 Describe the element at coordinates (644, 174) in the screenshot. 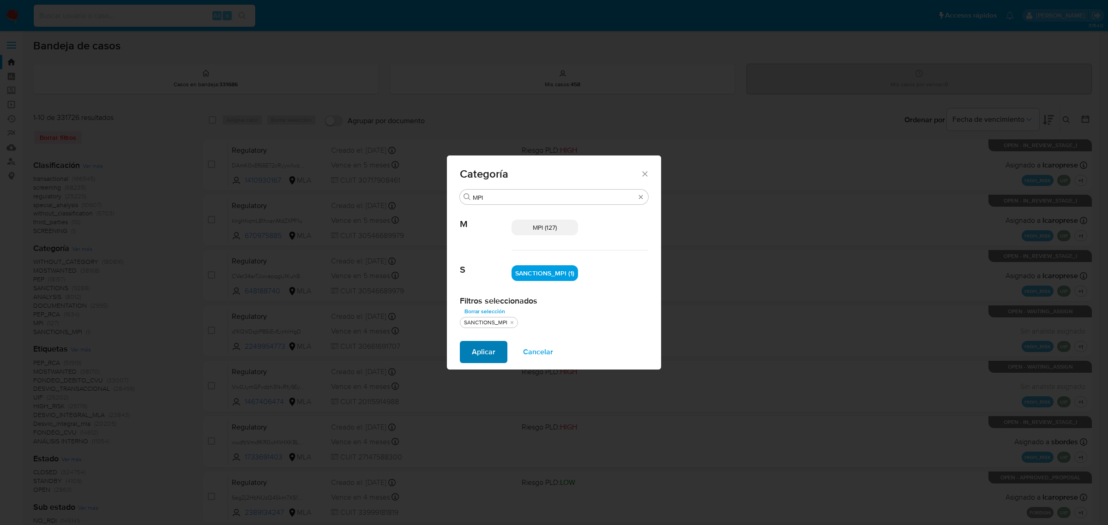

I see `button: Cerrar` at that location.